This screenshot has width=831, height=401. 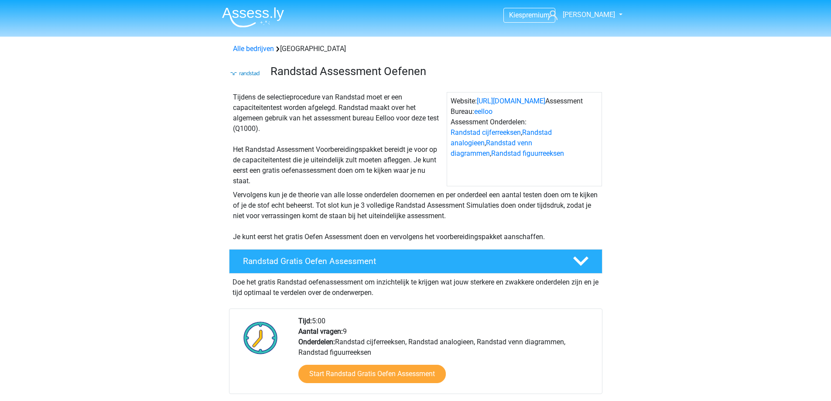 I want to click on a: Randstad analogieen, so click(x=501, y=137).